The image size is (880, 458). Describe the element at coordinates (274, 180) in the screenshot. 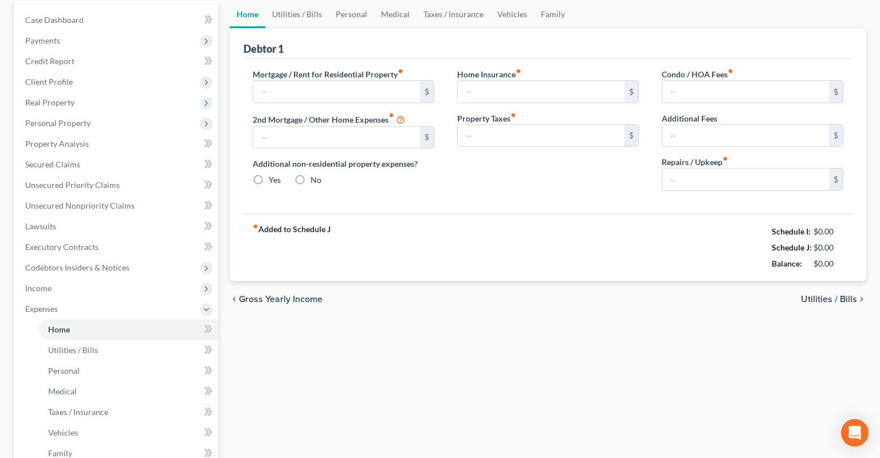

I see `label: Yes` at that location.